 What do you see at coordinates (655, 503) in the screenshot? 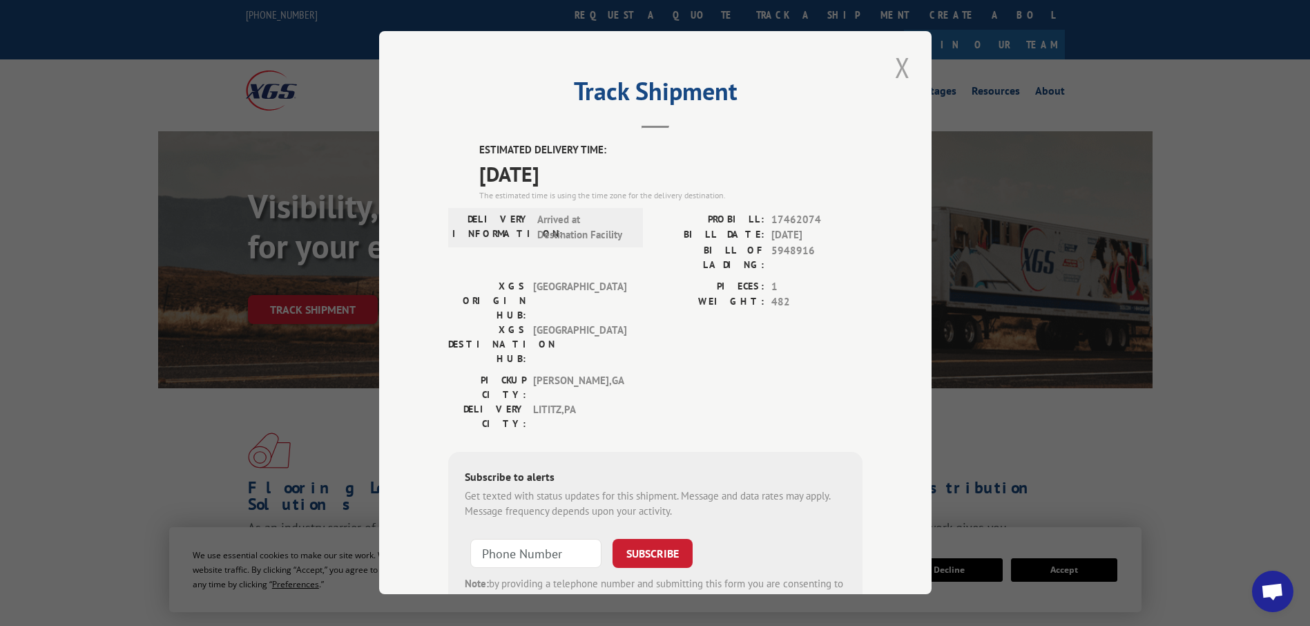
I see `div: Get texted with status updates for this shipment. Message and data rates may apply. Message frequ...` at bounding box center [655, 503].